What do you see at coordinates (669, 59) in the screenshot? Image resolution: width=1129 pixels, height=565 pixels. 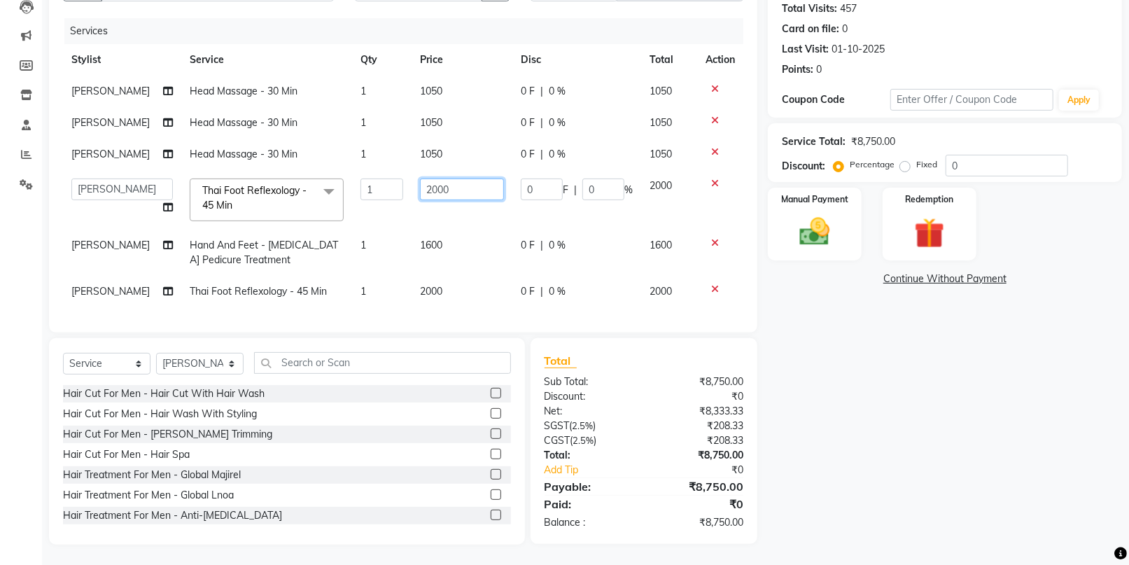 I see `th: Total` at bounding box center [669, 59].